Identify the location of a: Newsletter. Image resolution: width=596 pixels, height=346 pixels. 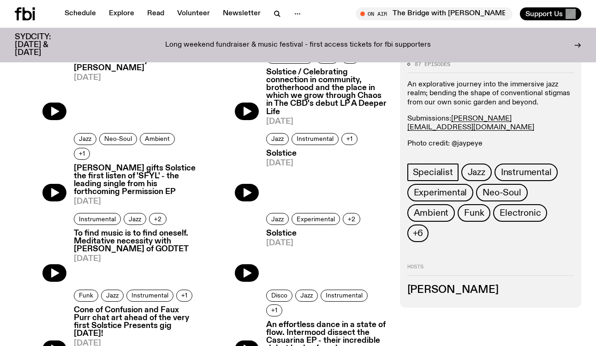
(242, 14).